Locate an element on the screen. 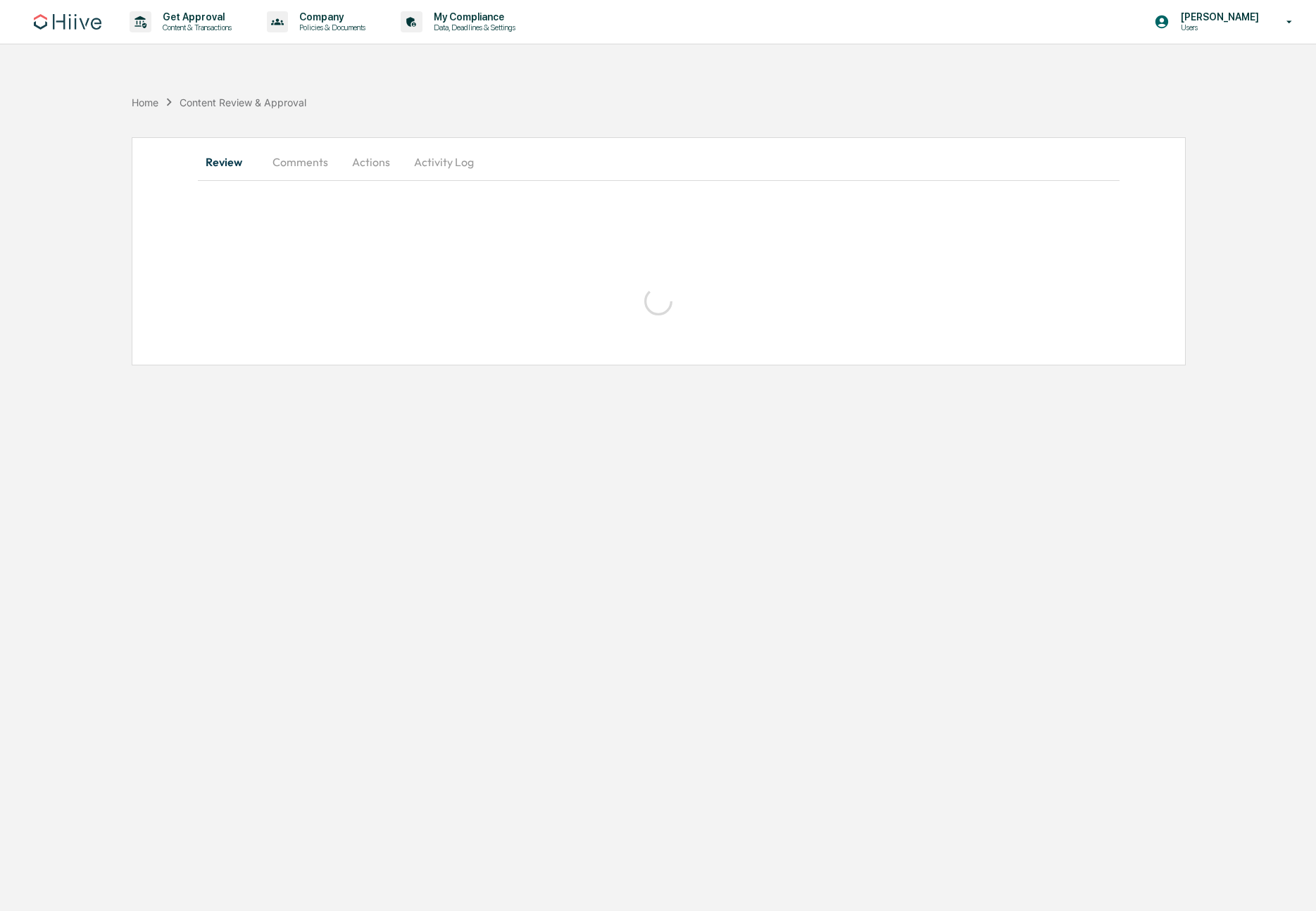 The width and height of the screenshot is (1316, 911). p: Get Approval is located at coordinates (195, 17).